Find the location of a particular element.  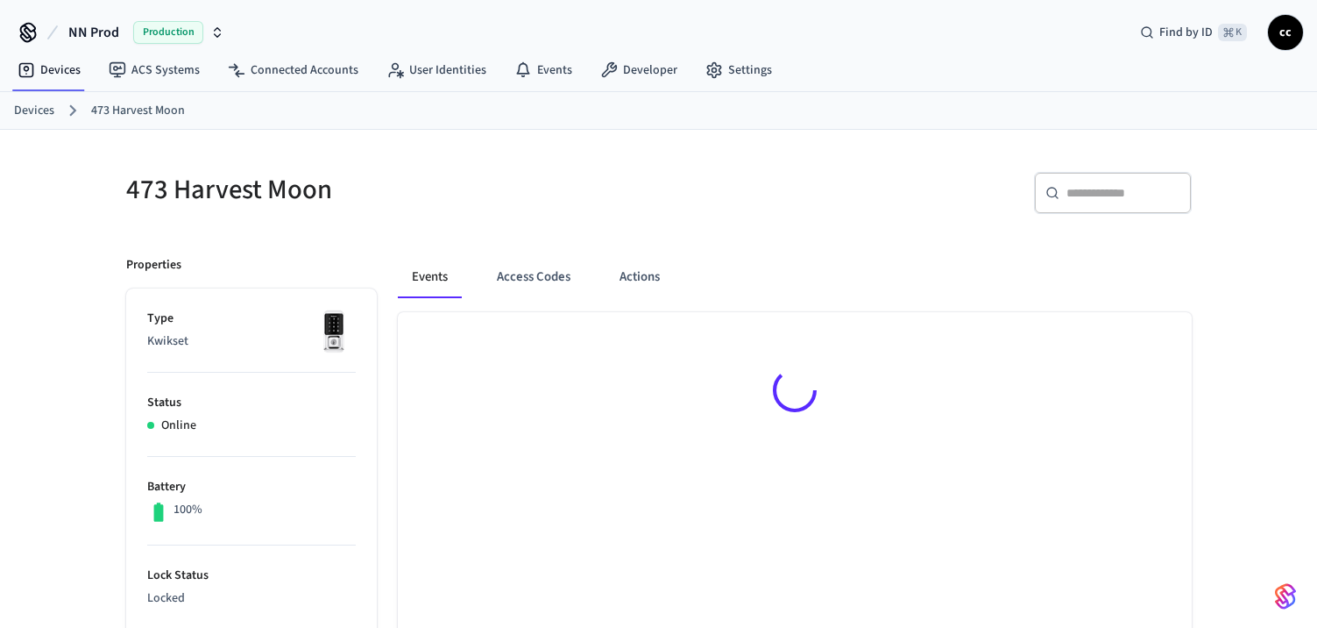

p: Properties is located at coordinates (153, 265).